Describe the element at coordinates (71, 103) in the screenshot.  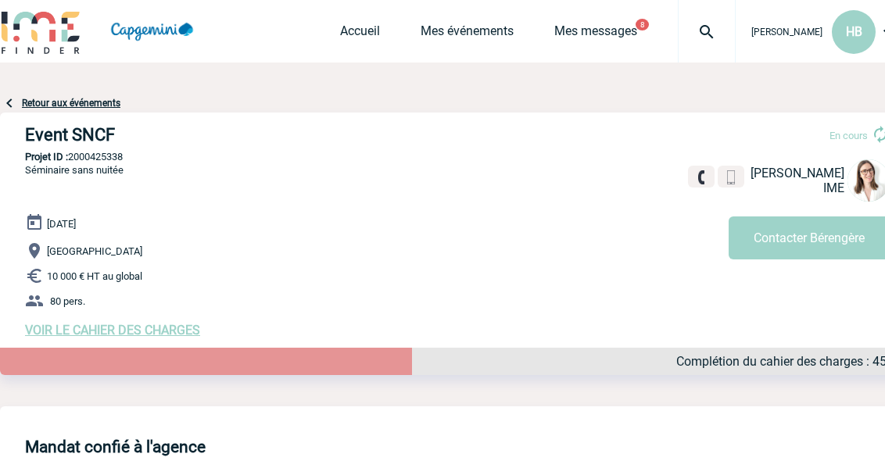
I see `a: Retour aux événements` at that location.